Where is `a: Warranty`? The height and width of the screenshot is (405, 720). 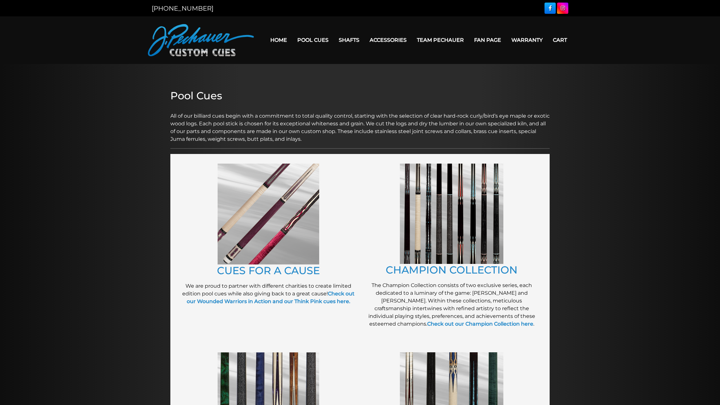 a: Warranty is located at coordinates (527, 40).